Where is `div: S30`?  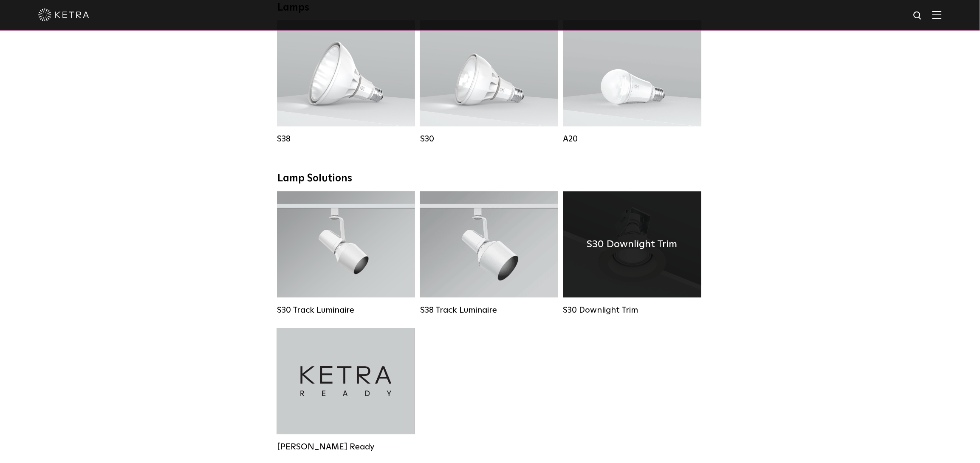 div: S30 is located at coordinates (489, 139).